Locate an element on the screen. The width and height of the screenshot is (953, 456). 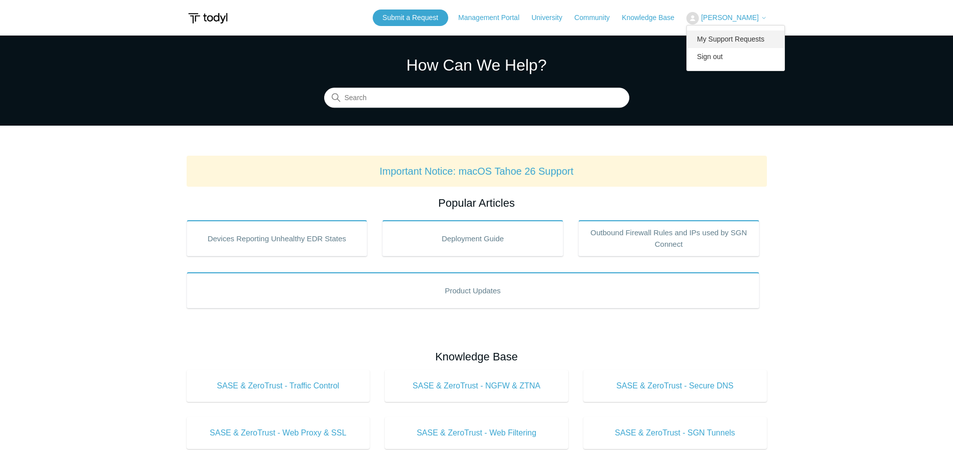
a: Submit a Request is located at coordinates (410, 18).